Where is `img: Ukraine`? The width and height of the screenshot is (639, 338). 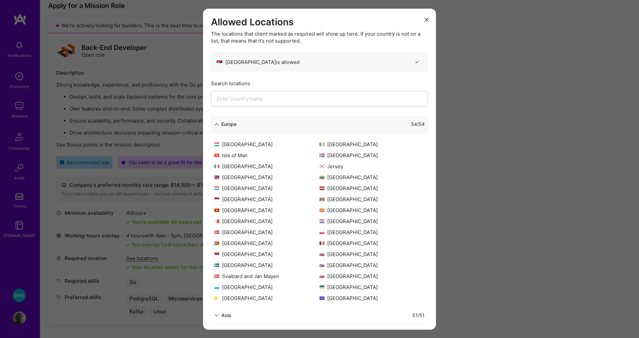
img: Ukraine is located at coordinates (322, 287).